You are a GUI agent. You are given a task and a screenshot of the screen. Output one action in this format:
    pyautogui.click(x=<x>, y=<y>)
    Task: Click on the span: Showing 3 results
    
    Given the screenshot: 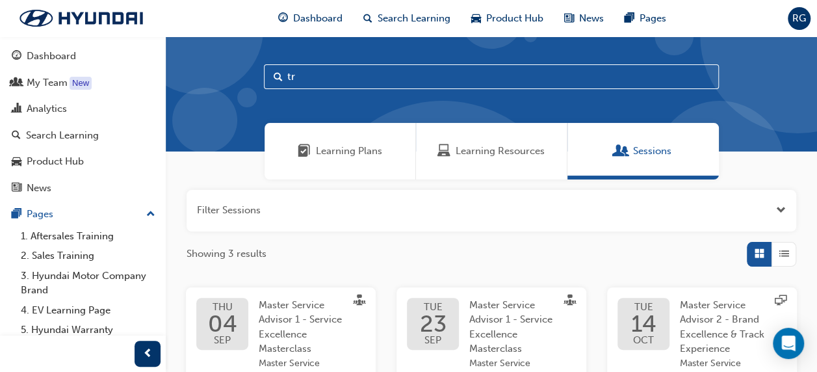 What is the action you would take?
    pyautogui.click(x=226, y=253)
    